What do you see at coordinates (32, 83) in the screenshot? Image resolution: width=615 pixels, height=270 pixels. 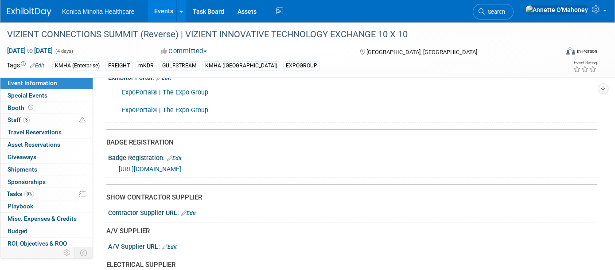 I see `span: Event Information` at bounding box center [32, 83].